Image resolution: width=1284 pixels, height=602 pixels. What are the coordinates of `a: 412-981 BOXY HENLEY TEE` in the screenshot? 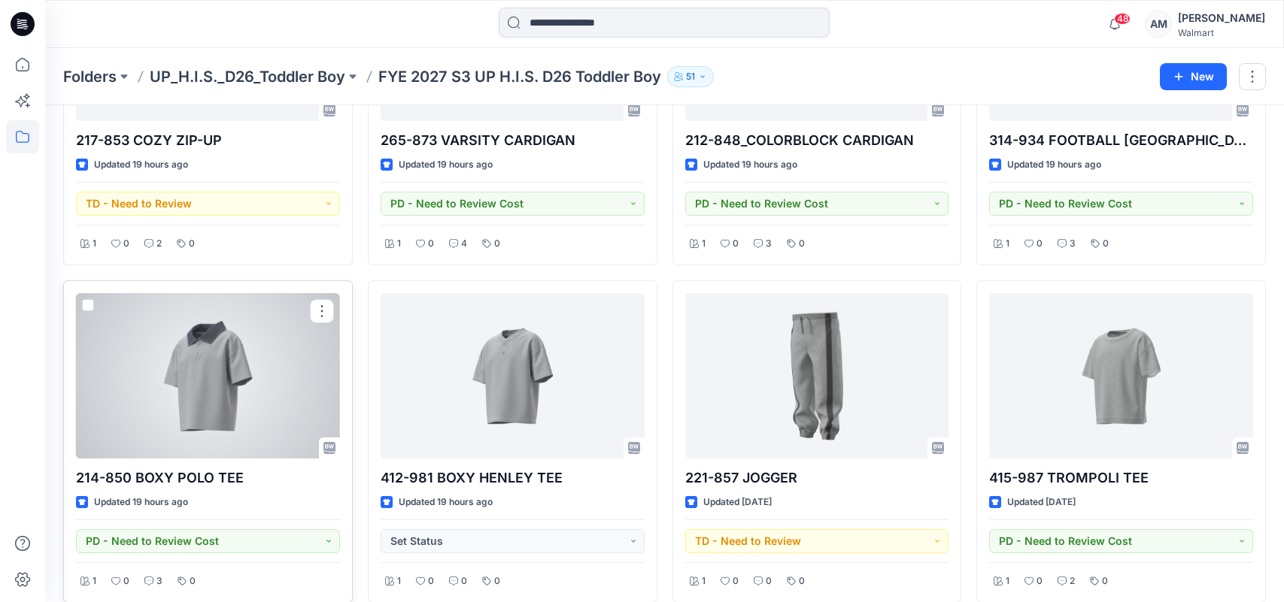 It's located at (512, 376).